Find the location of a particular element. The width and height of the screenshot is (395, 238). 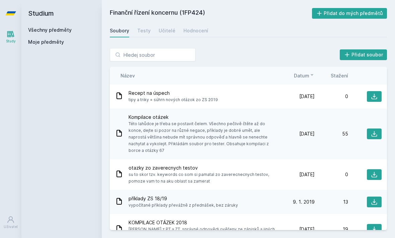

input: Hledej soubor is located at coordinates (152, 55).